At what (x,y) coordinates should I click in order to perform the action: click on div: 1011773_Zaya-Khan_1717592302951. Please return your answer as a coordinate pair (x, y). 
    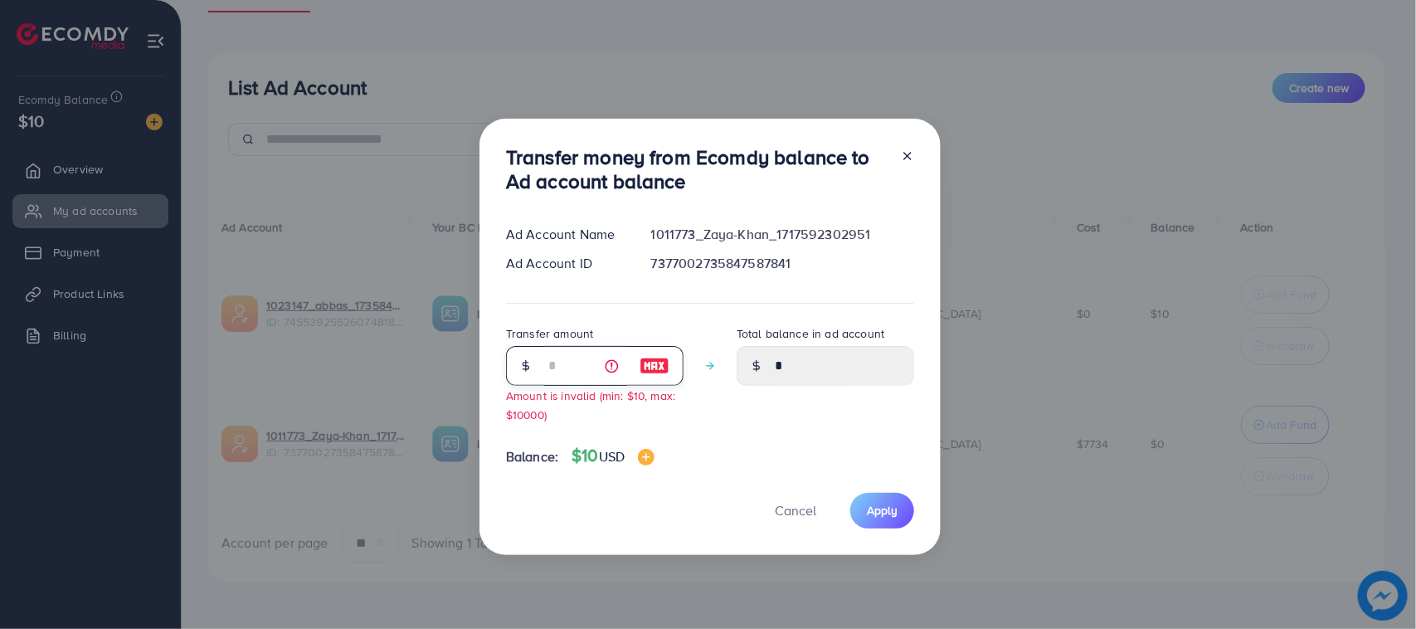
    Looking at the image, I should click on (782, 234).